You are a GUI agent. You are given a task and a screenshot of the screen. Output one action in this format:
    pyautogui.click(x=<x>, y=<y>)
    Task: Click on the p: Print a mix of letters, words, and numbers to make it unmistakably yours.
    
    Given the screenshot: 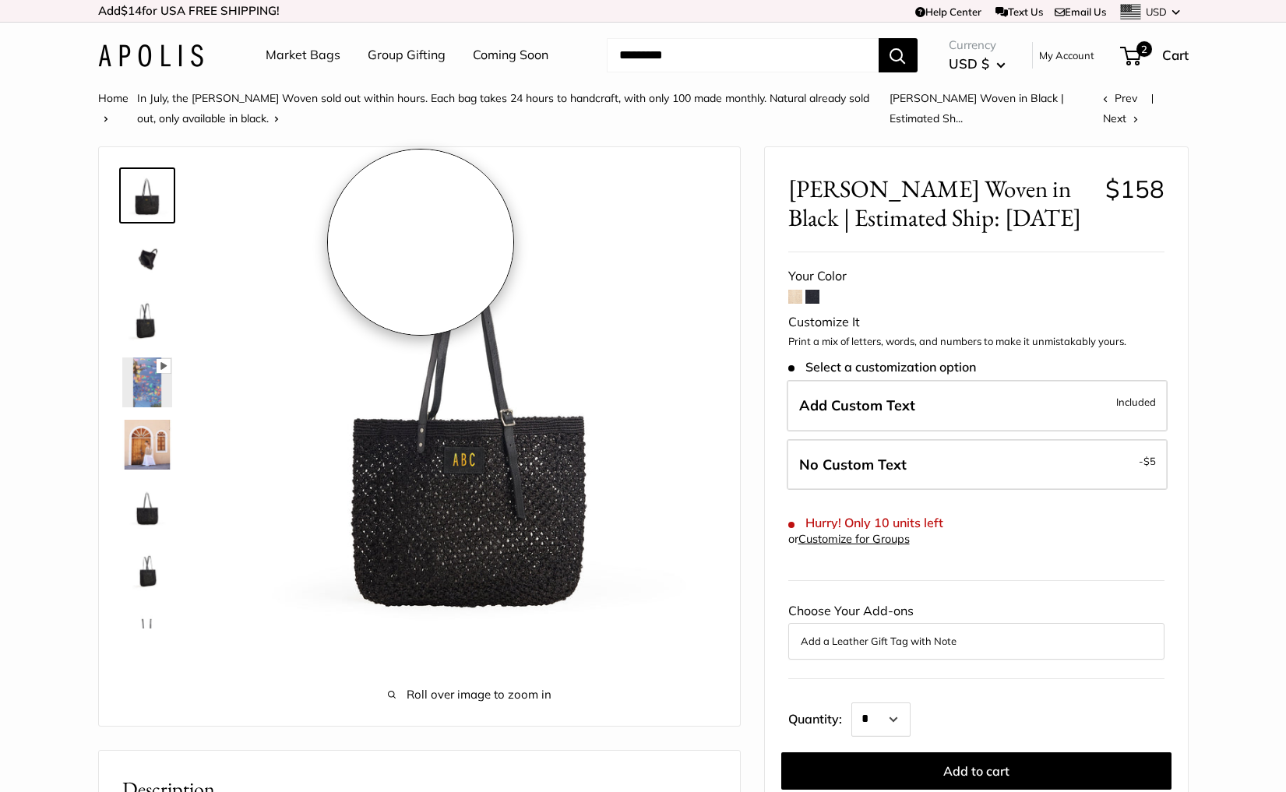 What is the action you would take?
    pyautogui.click(x=976, y=342)
    